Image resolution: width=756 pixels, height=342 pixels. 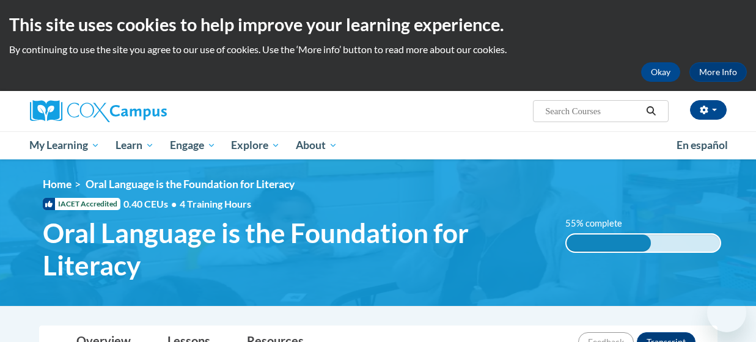 What do you see at coordinates (81, 204) in the screenshot?
I see `span: IACET Accredited` at bounding box center [81, 204].